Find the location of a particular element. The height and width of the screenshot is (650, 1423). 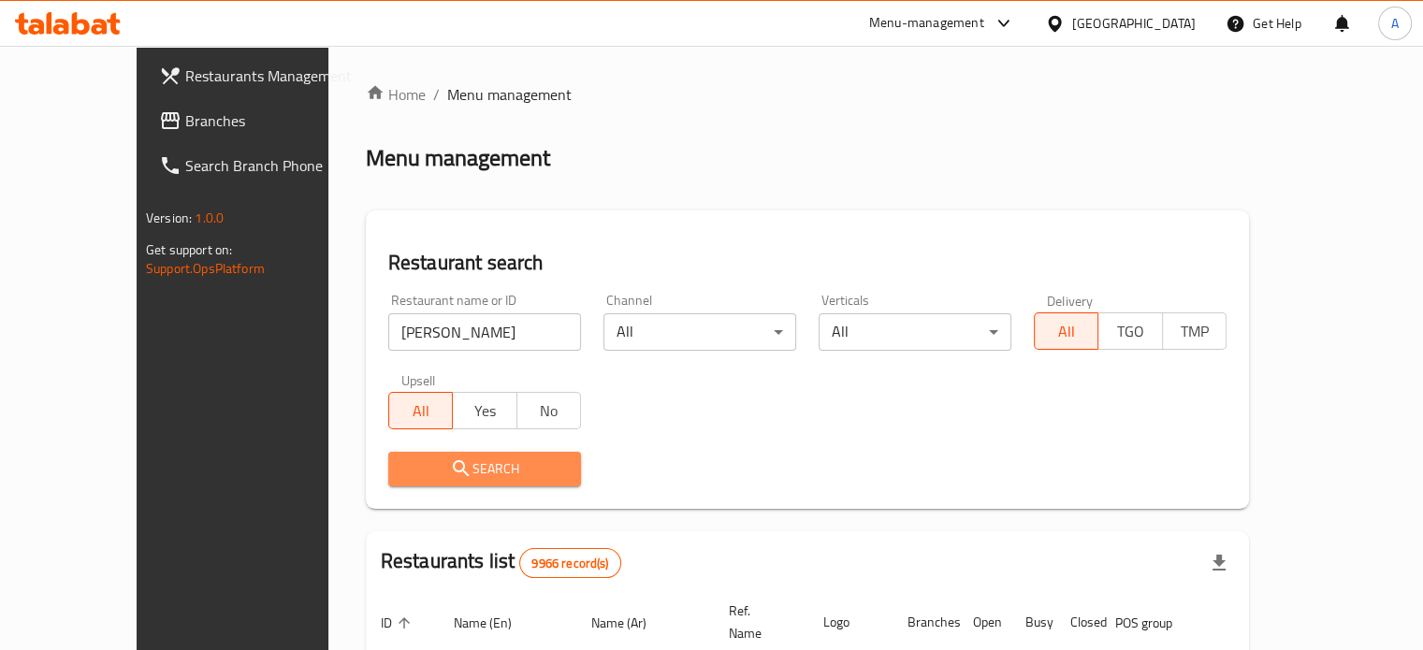

div: Export file is located at coordinates (1219, 563).